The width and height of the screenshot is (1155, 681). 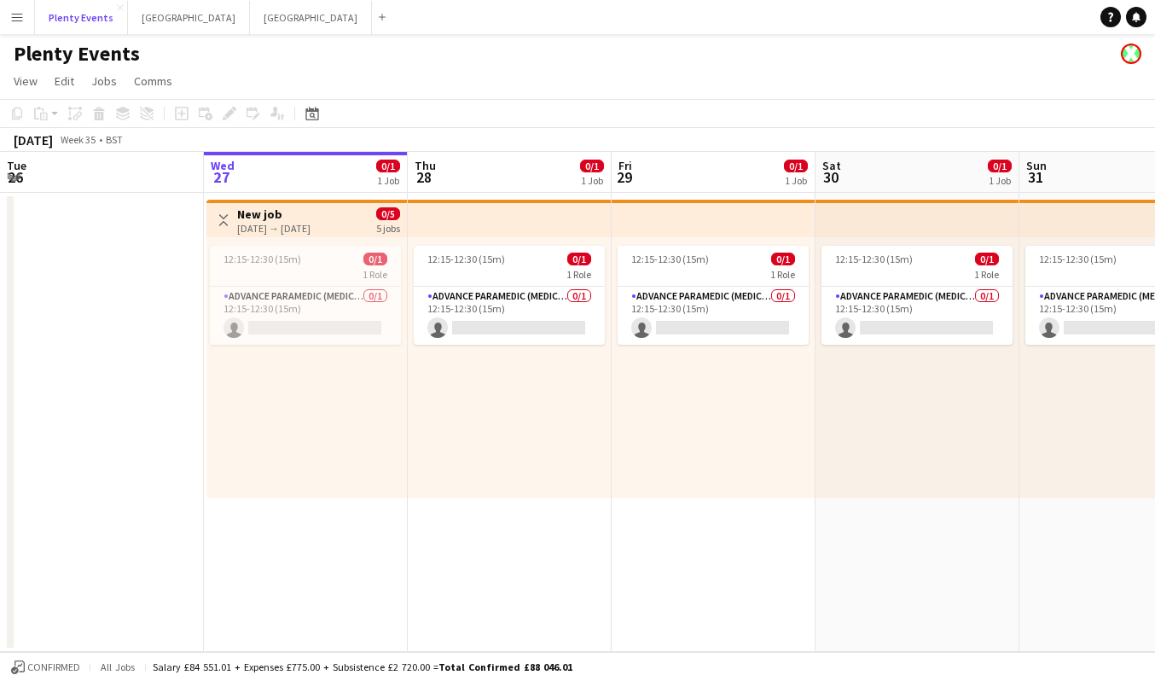 I want to click on span: Edit, so click(x=64, y=81).